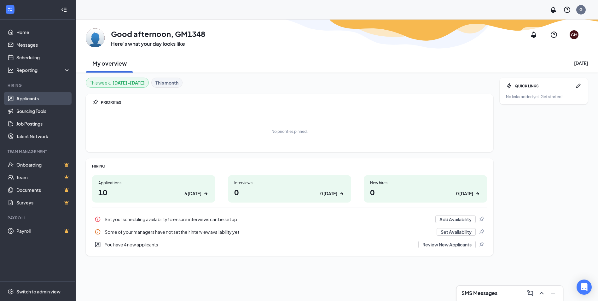 Image resolution: width=598 pixels, height=301 pixels. What do you see at coordinates (167, 83) in the screenshot?
I see `b: This month` at bounding box center [167, 83].